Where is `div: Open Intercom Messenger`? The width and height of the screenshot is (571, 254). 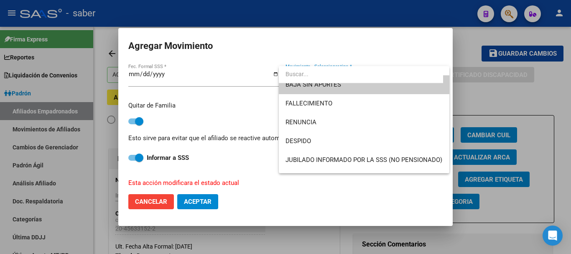
div: Open Intercom Messenger is located at coordinates (553, 235).